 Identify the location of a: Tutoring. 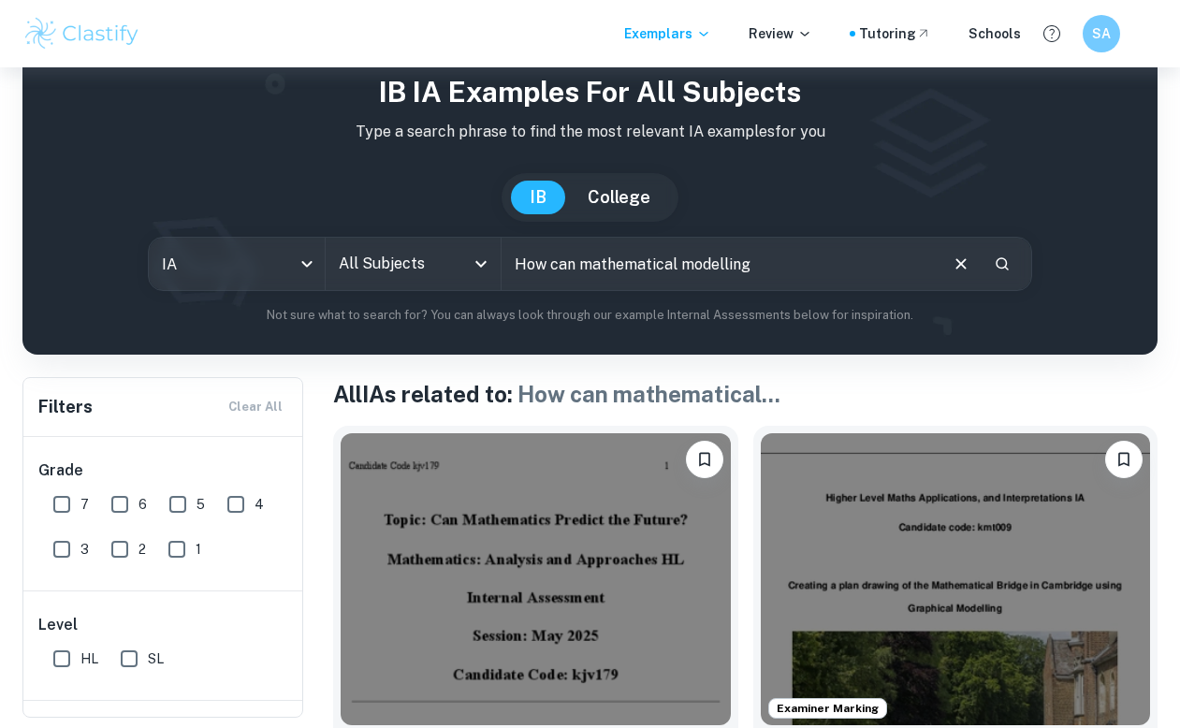
(894, 34).